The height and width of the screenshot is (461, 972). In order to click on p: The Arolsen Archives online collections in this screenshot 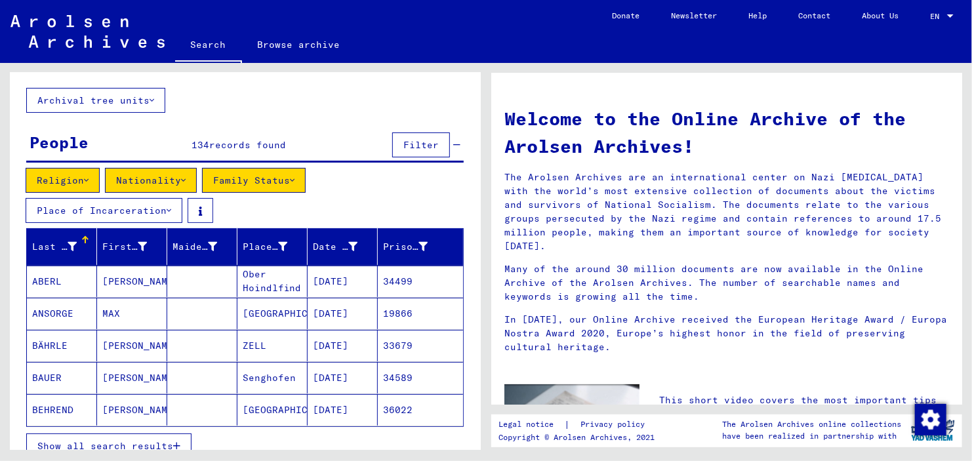, I will do `click(811, 424)`.